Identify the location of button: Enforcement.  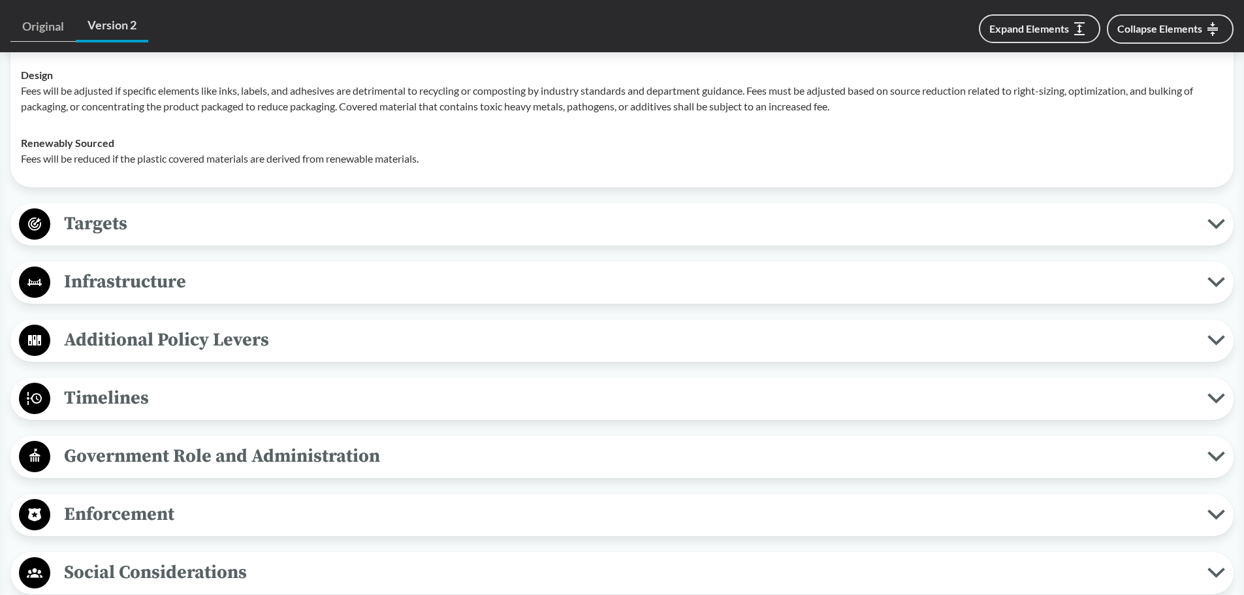
(622, 515).